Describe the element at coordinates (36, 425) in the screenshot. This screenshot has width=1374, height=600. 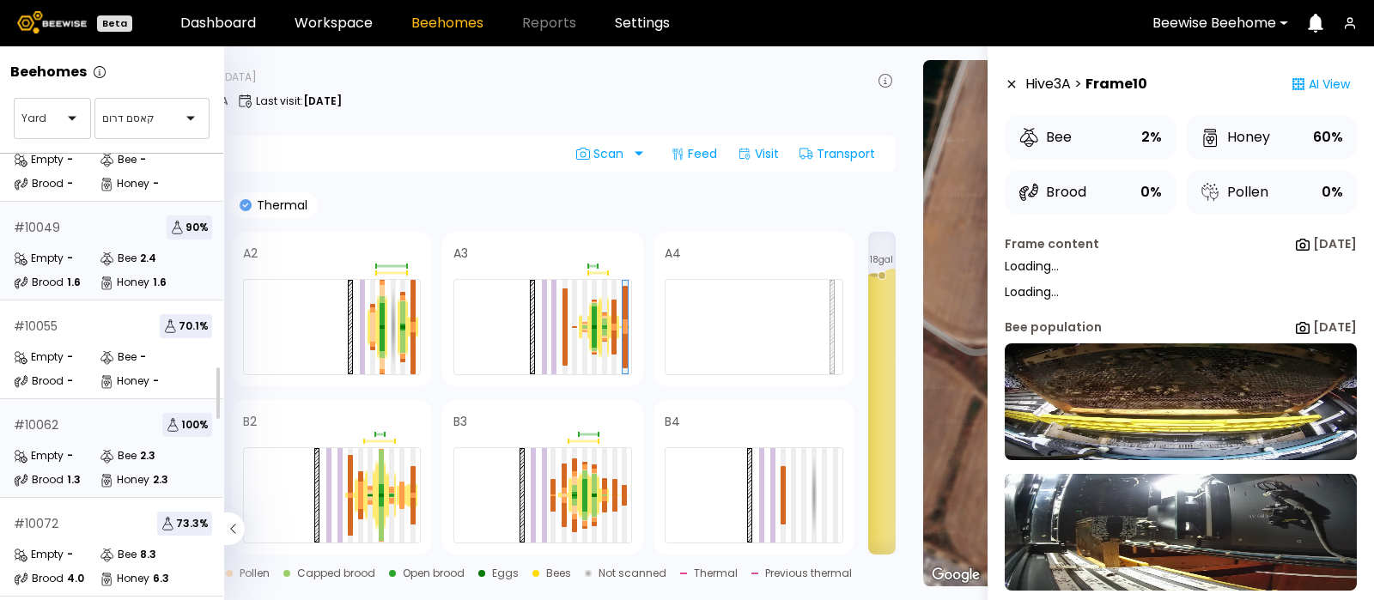
I see `div: # 10062` at that location.